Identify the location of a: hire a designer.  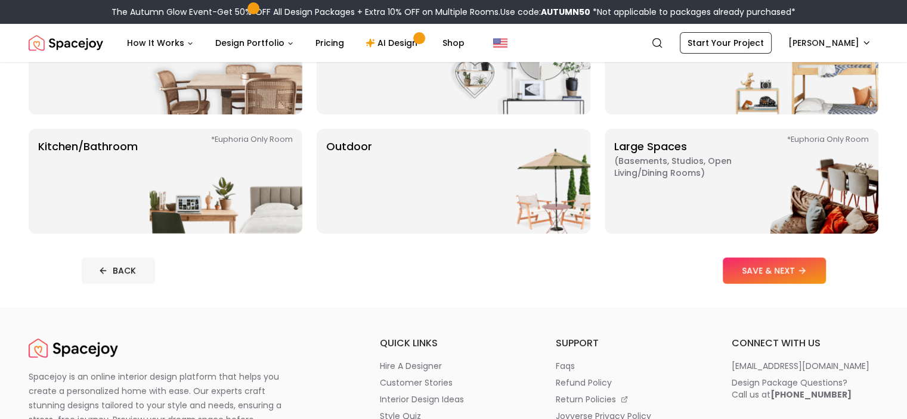
(453, 366).